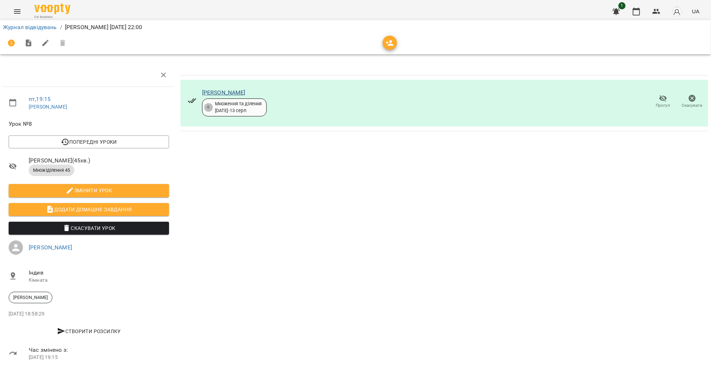 The width and height of the screenshot is (711, 387). Describe the element at coordinates (30, 27) in the screenshot. I see `a: Журнал відвідувань` at that location.